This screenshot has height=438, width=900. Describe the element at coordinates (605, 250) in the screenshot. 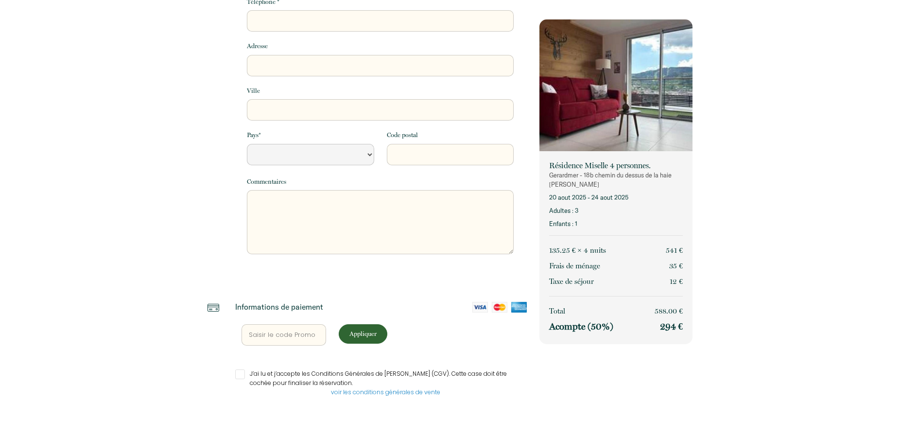

I see `span: s` at that location.